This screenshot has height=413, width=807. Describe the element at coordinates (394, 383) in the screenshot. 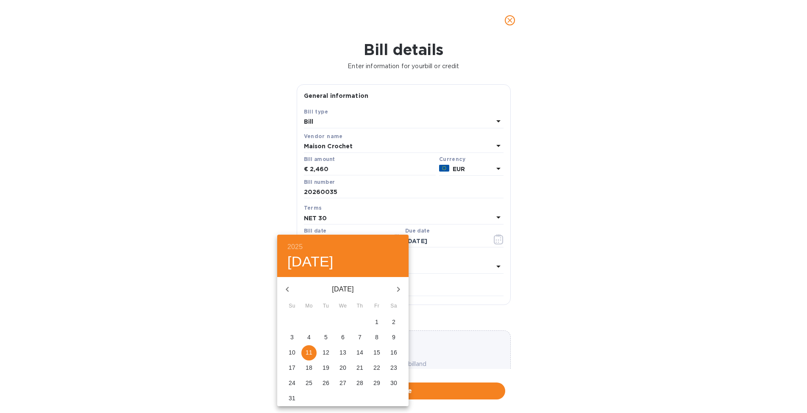

I see `p: 30` at that location.